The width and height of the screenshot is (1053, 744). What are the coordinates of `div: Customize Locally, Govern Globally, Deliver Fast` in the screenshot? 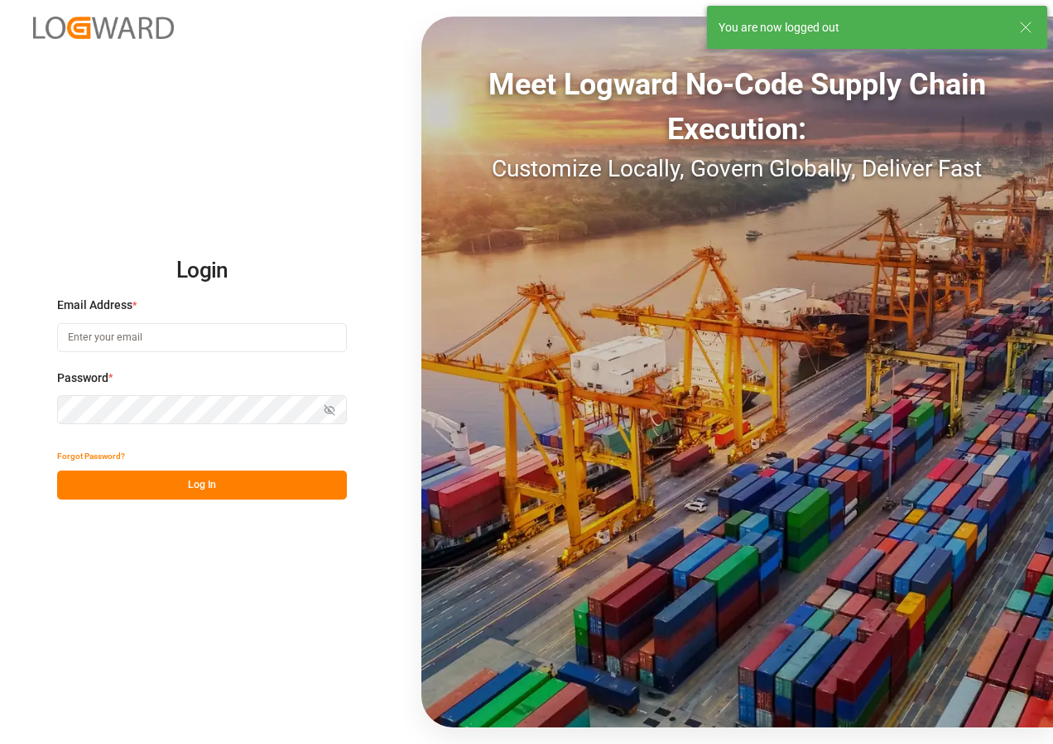 It's located at (737, 169).